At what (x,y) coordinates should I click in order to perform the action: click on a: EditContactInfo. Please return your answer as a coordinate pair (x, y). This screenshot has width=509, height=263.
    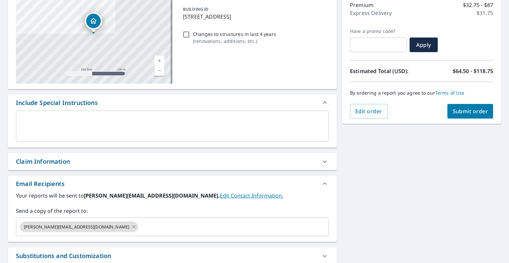
    Looking at the image, I should click on (252, 195).